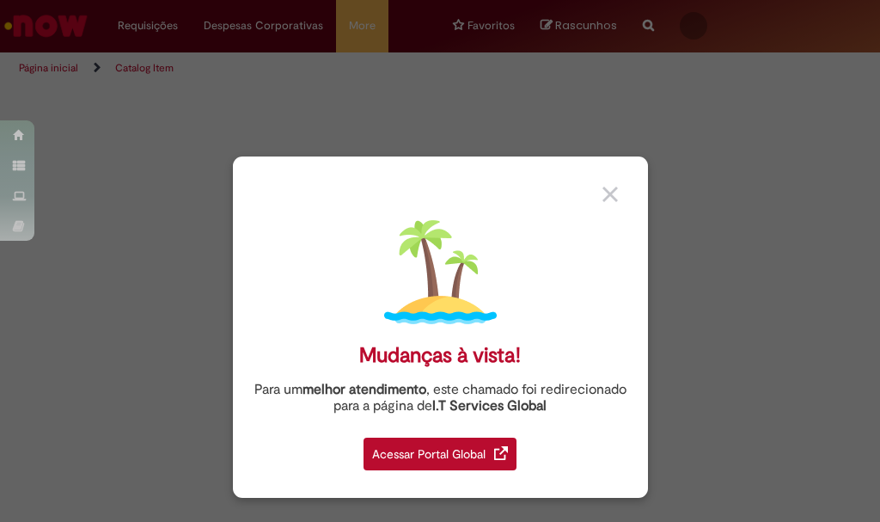 This screenshot has height=522, width=880. Describe the element at coordinates (501, 453) in the screenshot. I see `img: redirect_link.png` at that location.